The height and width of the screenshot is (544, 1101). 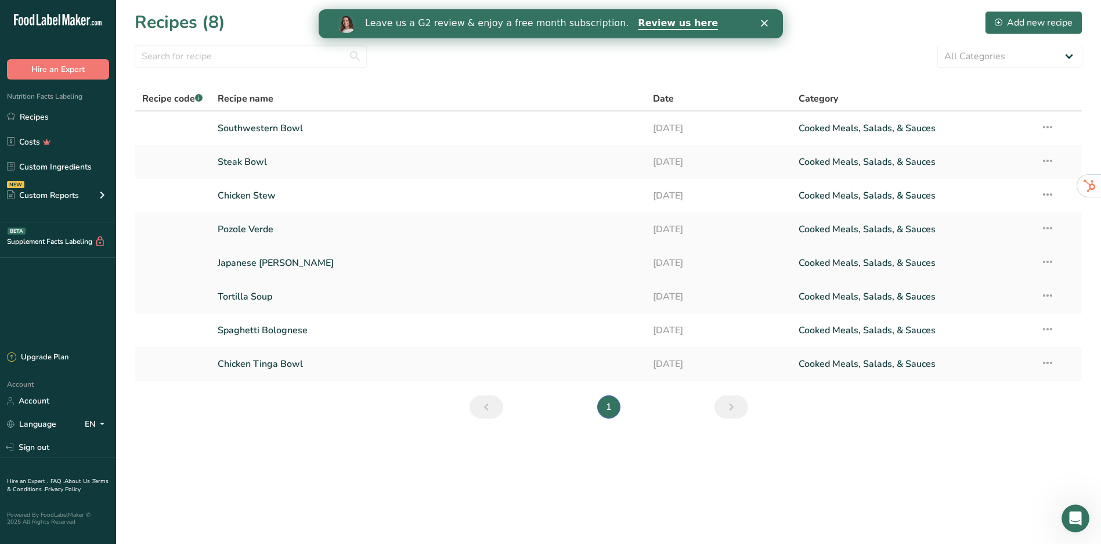 I want to click on div: Upgrade Plan, so click(x=38, y=358).